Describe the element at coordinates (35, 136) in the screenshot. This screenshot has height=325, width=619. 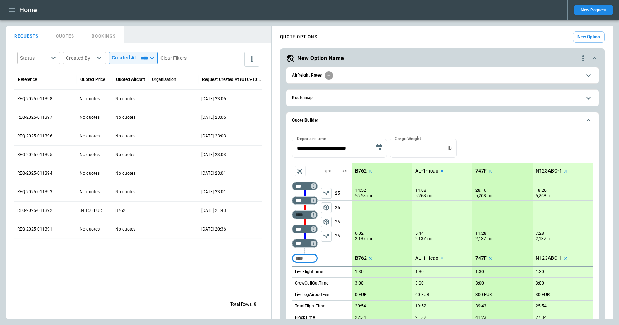
I see `p: REQ-2025-011396` at that location.